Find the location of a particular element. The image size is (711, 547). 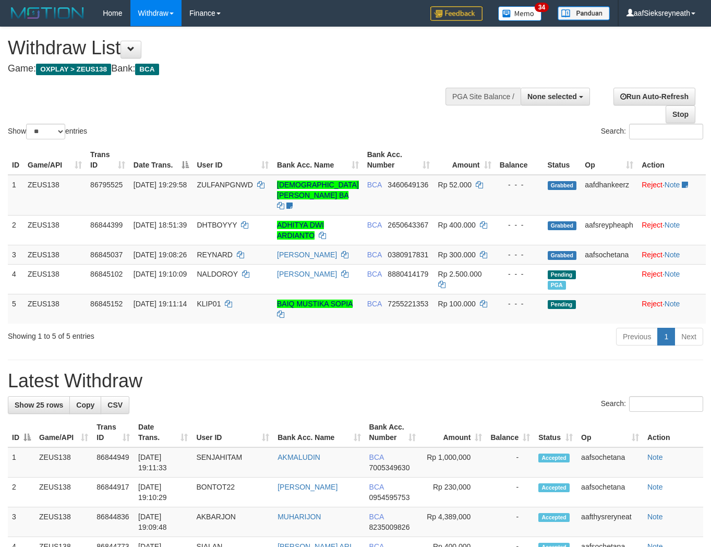

td: 86844836 is located at coordinates (113, 522).